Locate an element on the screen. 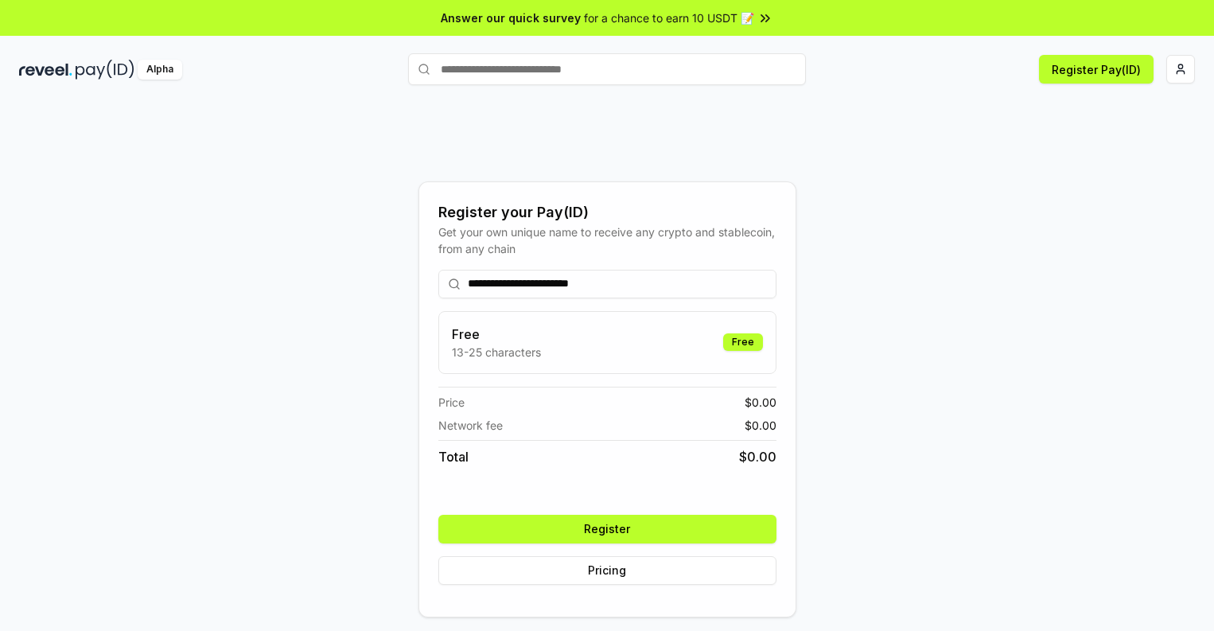  span: Answer our quick survey is located at coordinates (511, 17).